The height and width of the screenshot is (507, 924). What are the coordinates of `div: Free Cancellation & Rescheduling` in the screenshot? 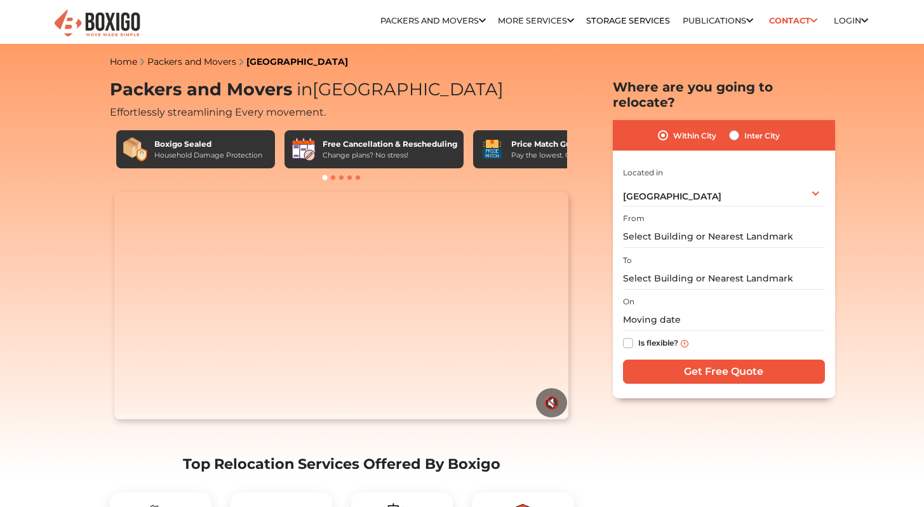 It's located at (390, 144).